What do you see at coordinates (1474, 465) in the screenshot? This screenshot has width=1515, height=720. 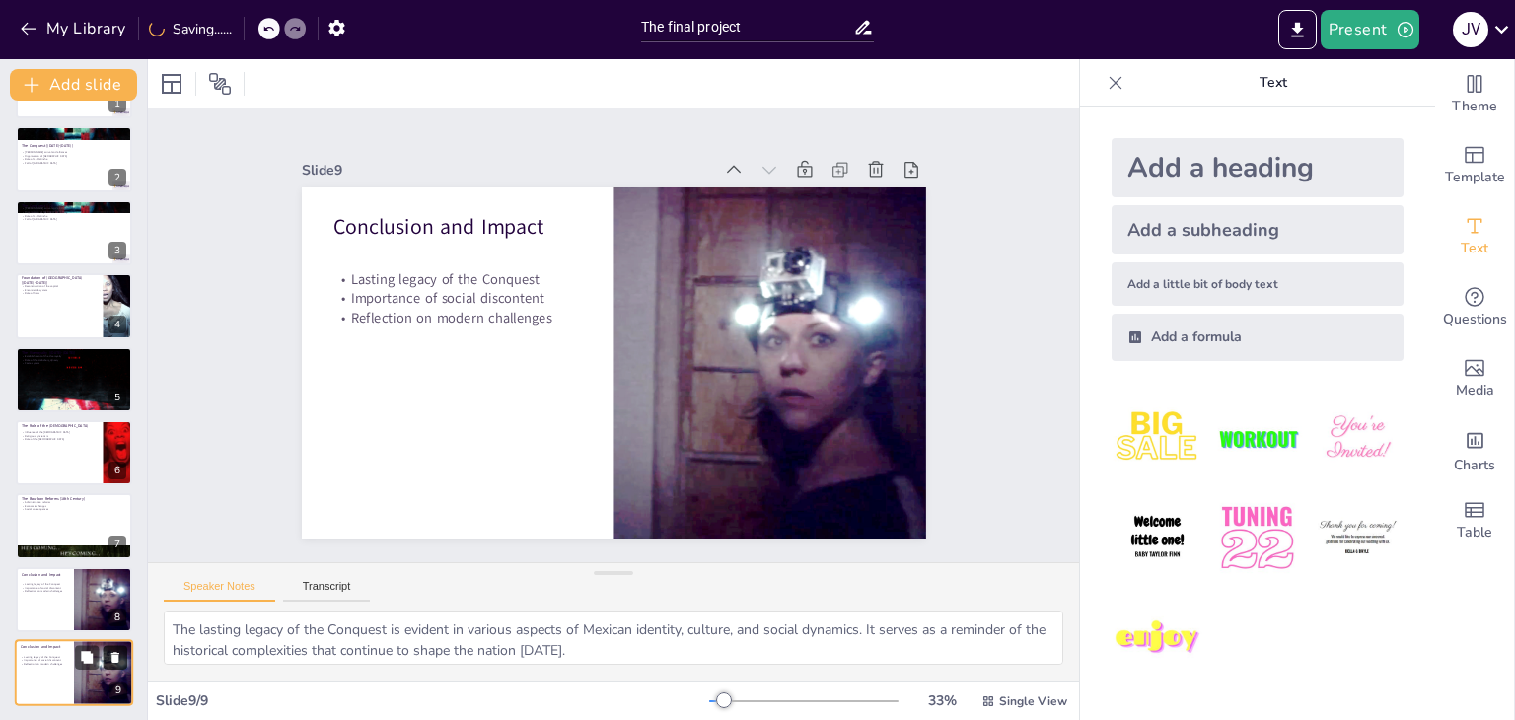 I see `span: Charts` at bounding box center [1474, 465].